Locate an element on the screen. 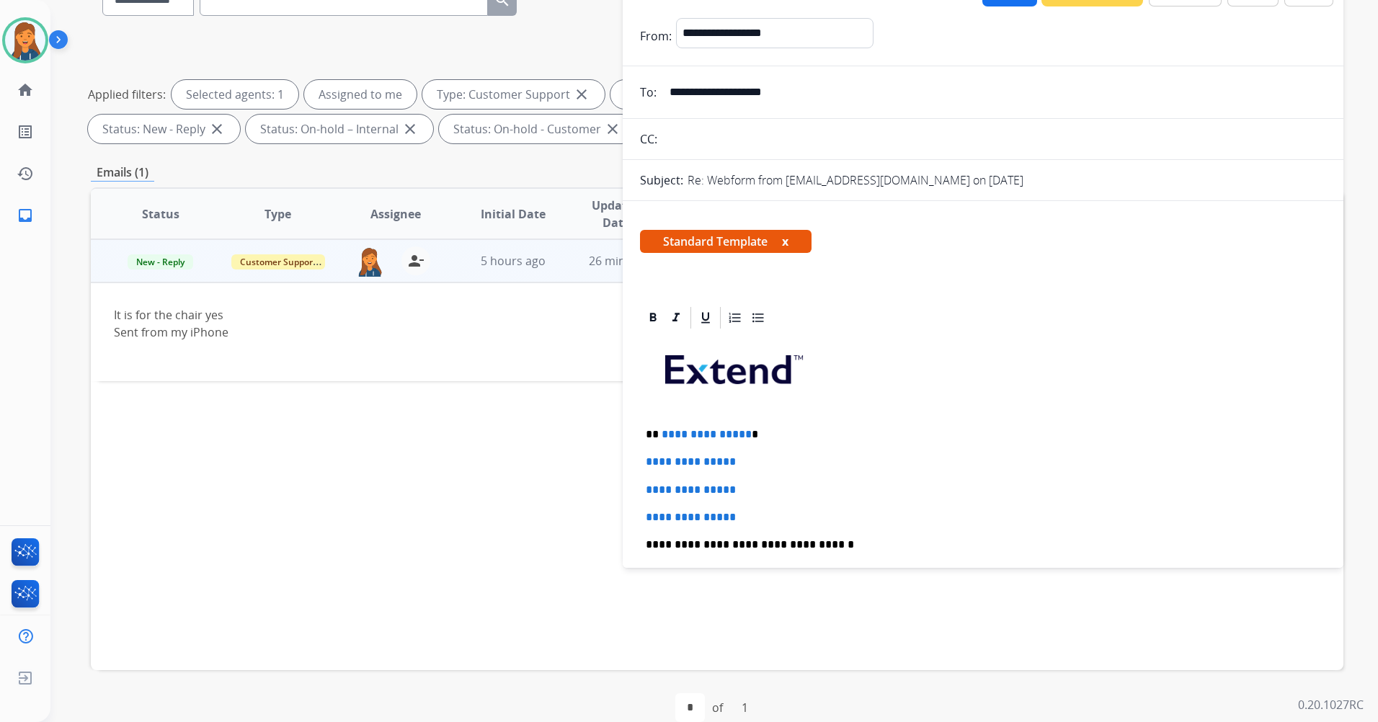 The height and width of the screenshot is (722, 1378). div: Assigned to me is located at coordinates (360, 94).